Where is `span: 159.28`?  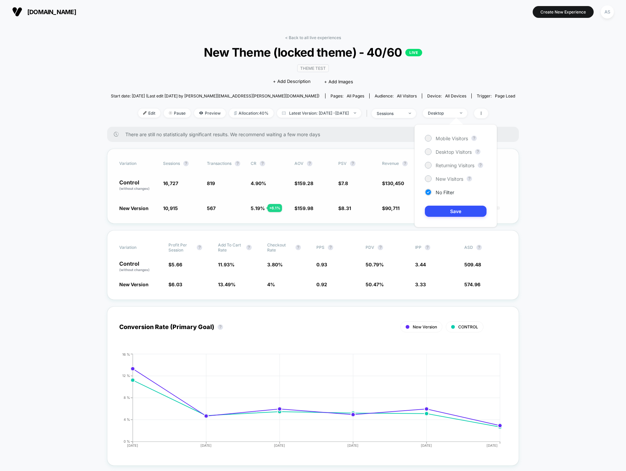 span: 159.28 is located at coordinates (305, 183).